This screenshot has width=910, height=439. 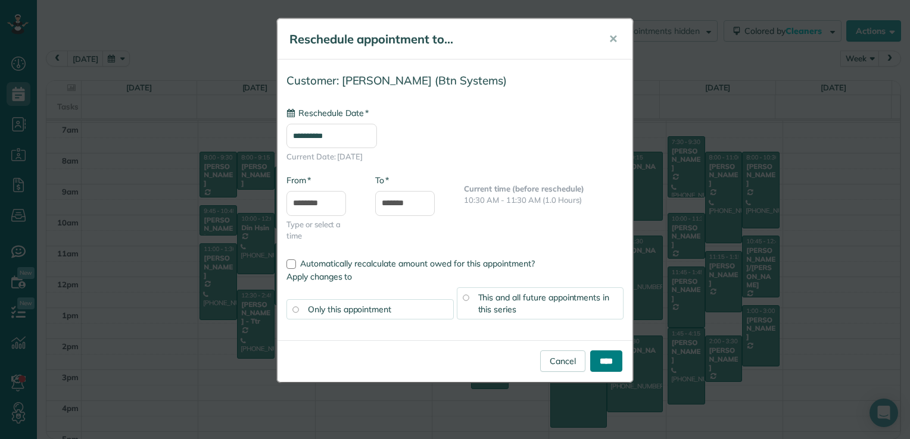 What do you see at coordinates (382, 180) in the screenshot?
I see `label: To` at bounding box center [382, 180].